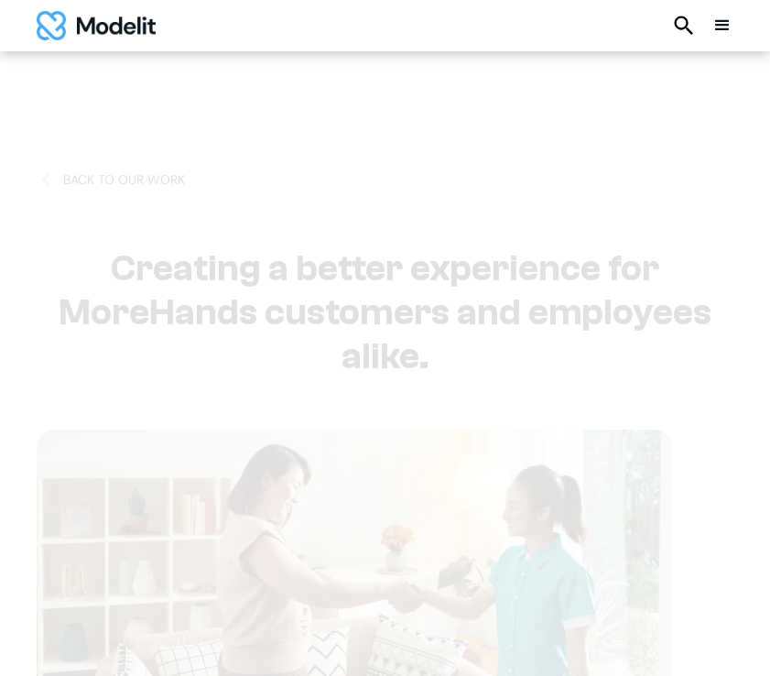 This screenshot has height=676, width=770. What do you see at coordinates (111, 180) in the screenshot?
I see `a: BACK TO OUR WORK` at bounding box center [111, 180].